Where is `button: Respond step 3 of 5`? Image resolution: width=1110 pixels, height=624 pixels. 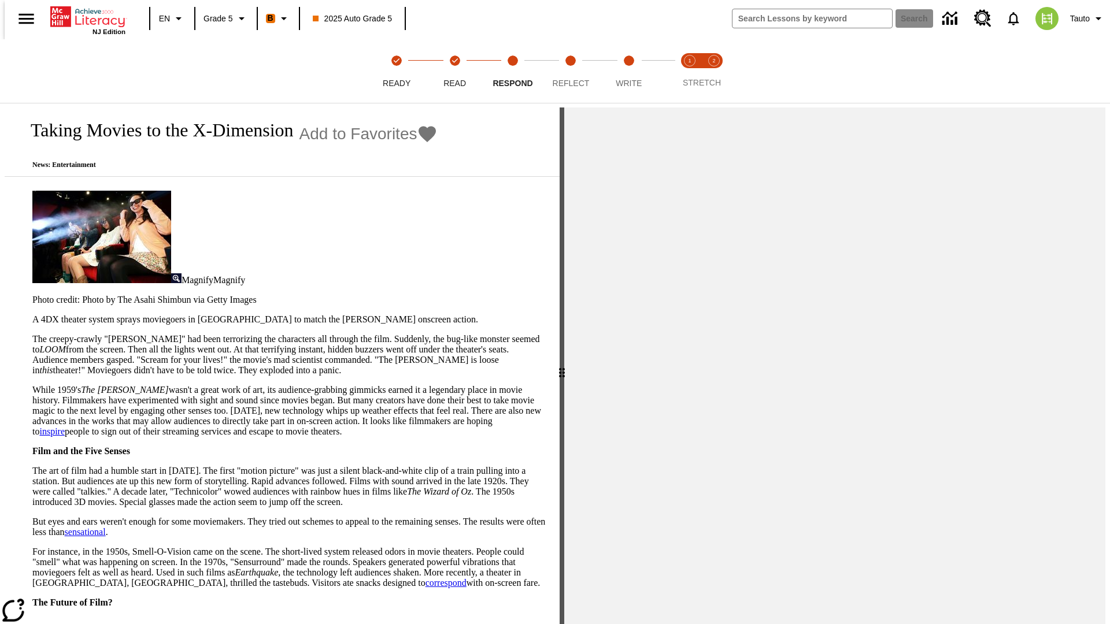 button: Respond step 3 of 5 is located at coordinates (513, 71).